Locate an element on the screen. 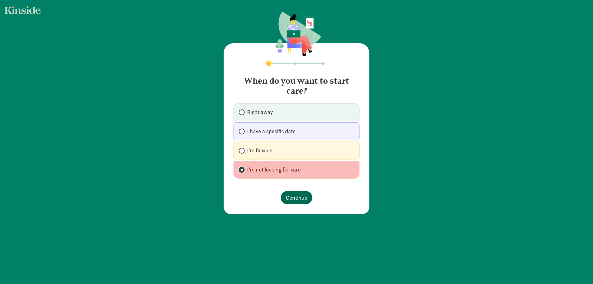 Image resolution: width=593 pixels, height=284 pixels. span: I’m not looking for care is located at coordinates (274, 170).